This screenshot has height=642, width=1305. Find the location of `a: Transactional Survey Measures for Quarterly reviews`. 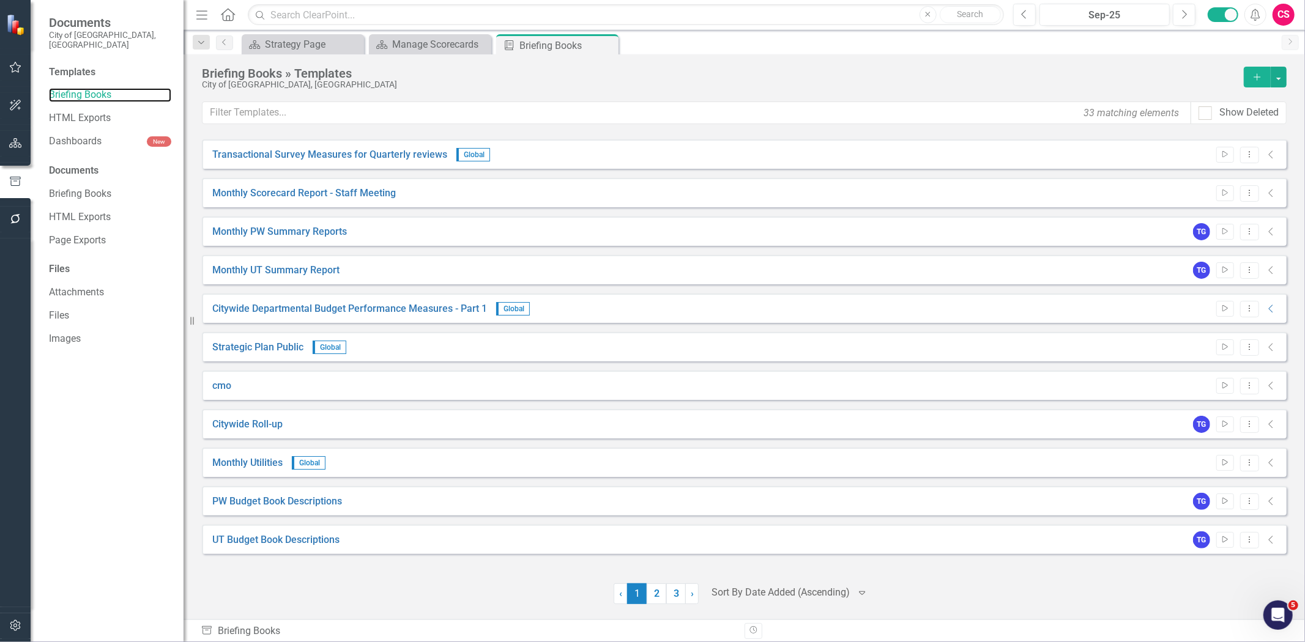

a: Transactional Survey Measures for Quarterly reviews is located at coordinates (330, 155).